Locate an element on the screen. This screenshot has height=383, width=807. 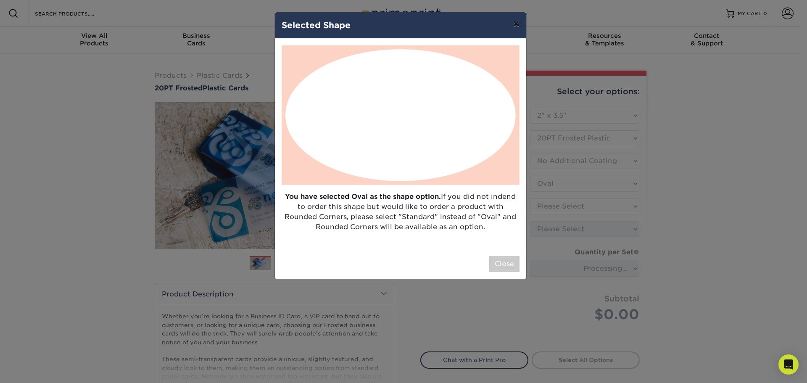
button: Close is located at coordinates (504, 264).